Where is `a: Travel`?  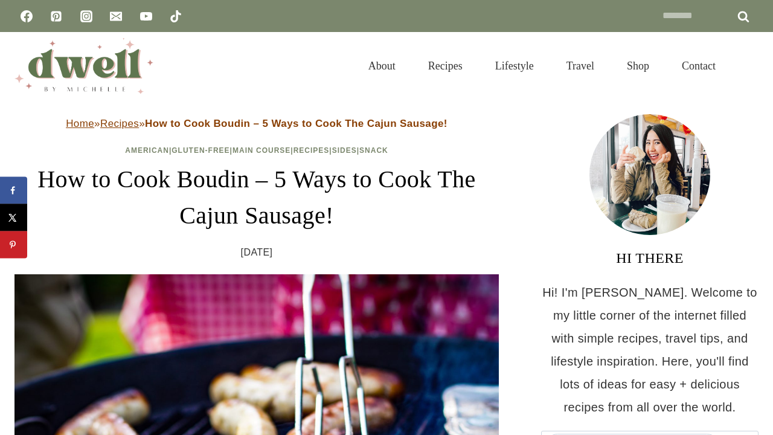 a: Travel is located at coordinates (581, 66).